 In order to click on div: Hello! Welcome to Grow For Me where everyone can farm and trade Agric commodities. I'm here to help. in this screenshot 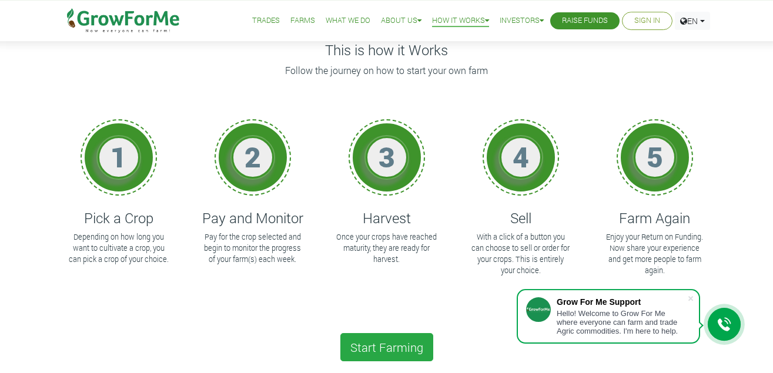, I will do `click(622, 322)`.